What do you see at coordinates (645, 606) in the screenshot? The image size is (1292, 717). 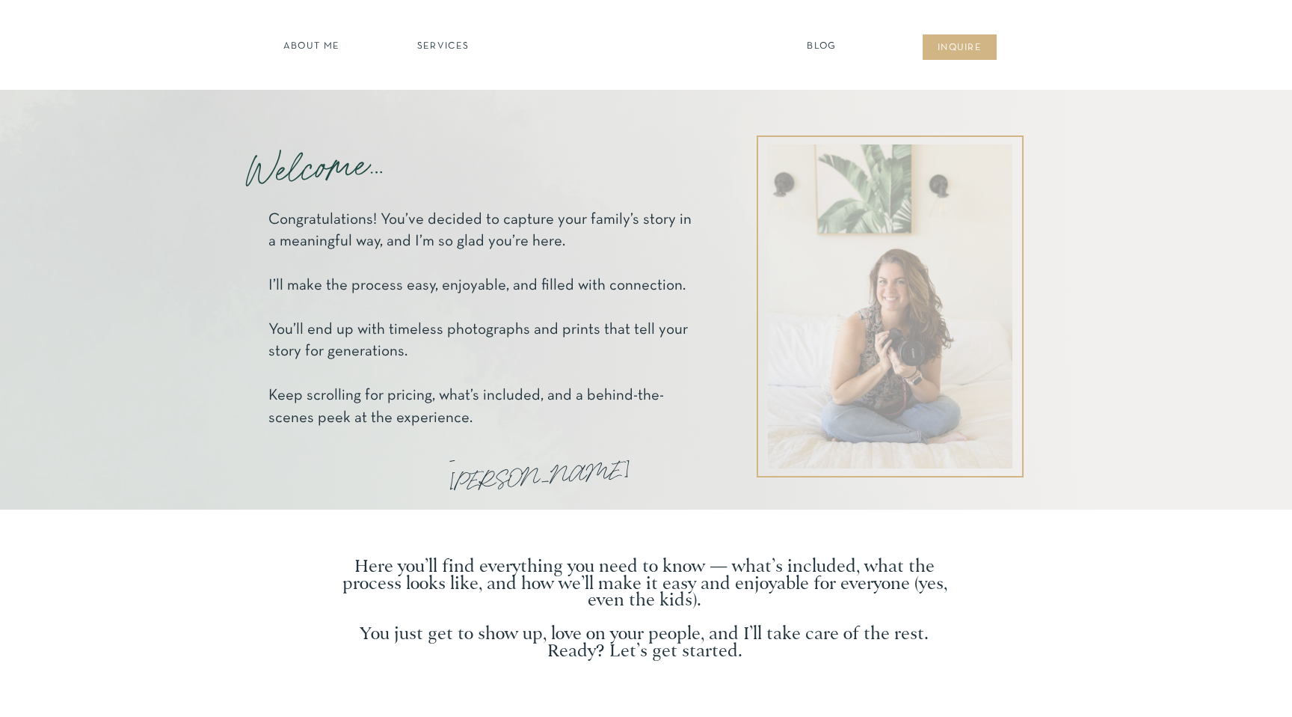 I see `p: Here you’ll find everything you need to know — what’s included, what the process looks like, and ...` at bounding box center [645, 606].